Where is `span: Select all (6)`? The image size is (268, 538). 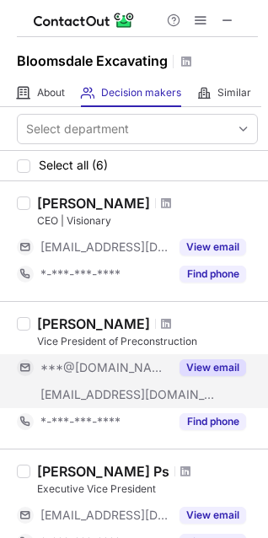
span: Select all (6) is located at coordinates (73, 165).